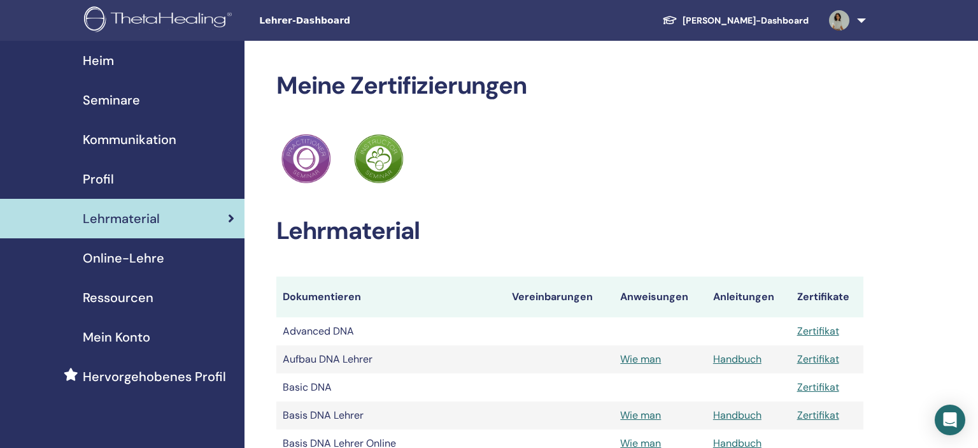  Describe the element at coordinates (827, 297) in the screenshot. I see `th: Zertifikate` at that location.